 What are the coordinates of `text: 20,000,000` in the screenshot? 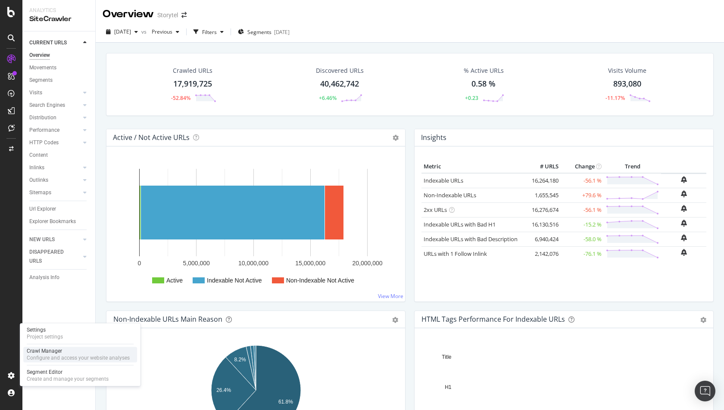 It's located at (367, 263).